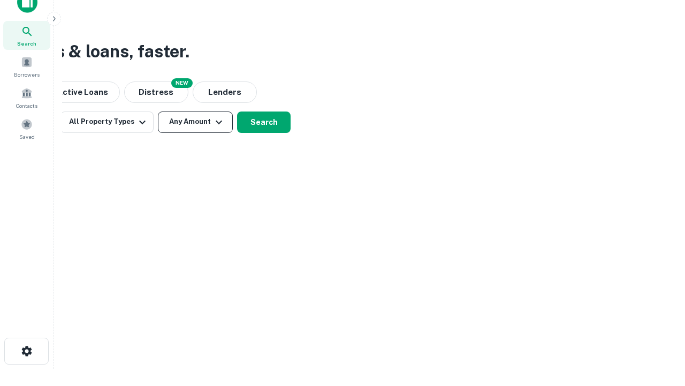  Describe the element at coordinates (27, 35) in the screenshot. I see `a: Search` at that location.